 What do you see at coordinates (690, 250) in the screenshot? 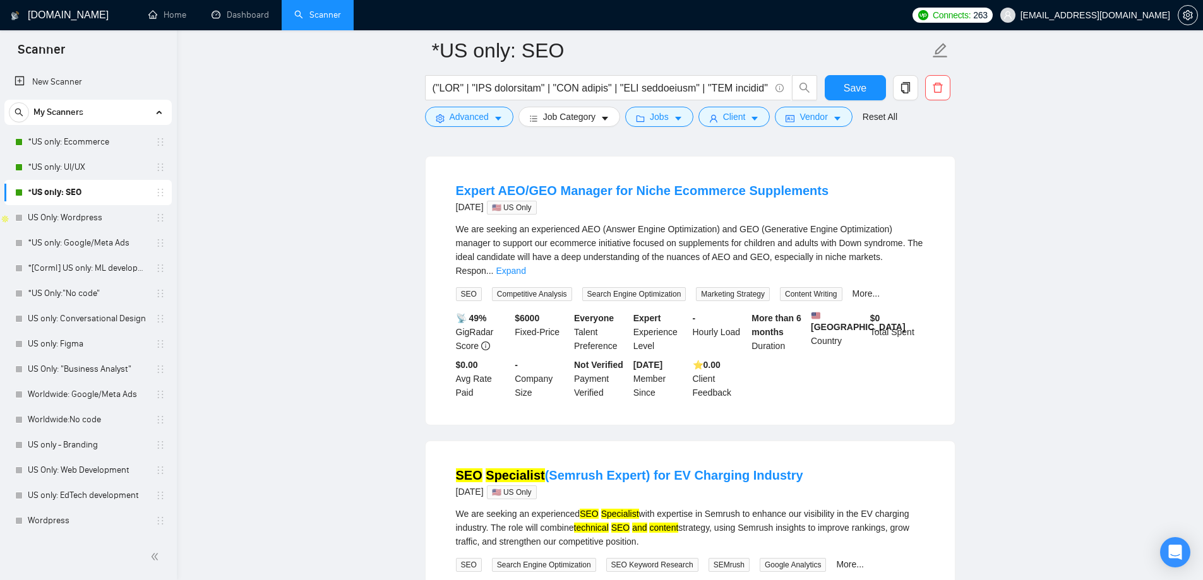
I see `div: We are seeking an experienced AEO (Answer Engine Optimization) and GEO (Generative Engine Optimiz...` at bounding box center [690, 250].